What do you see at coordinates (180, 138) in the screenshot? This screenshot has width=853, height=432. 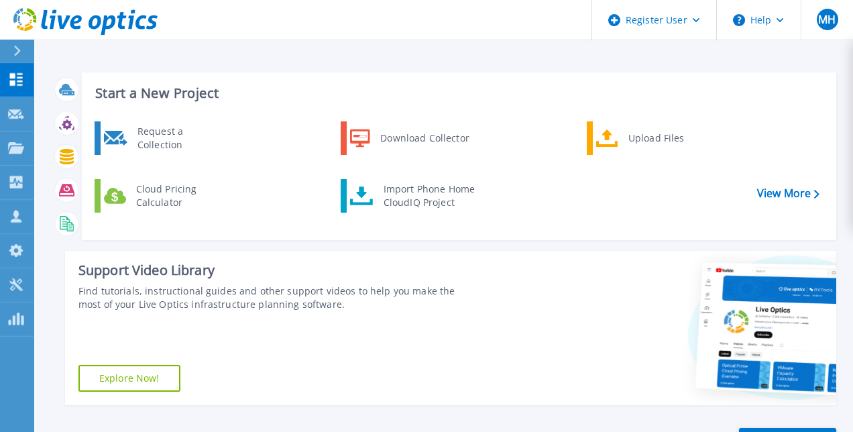 I see `div: Request a Collection` at bounding box center [180, 138].